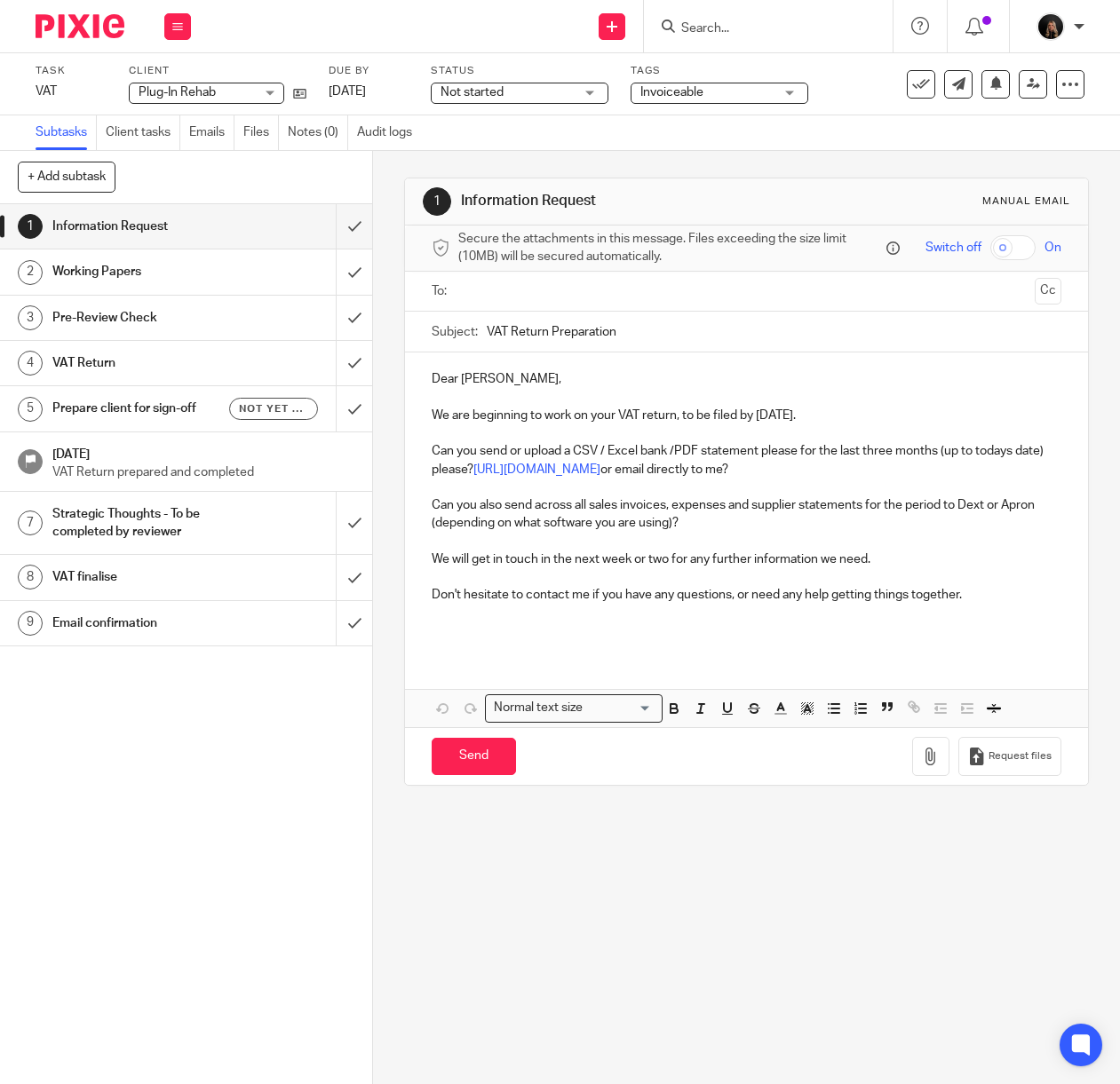 The height and width of the screenshot is (1084, 1120). I want to click on a: Audit logs, so click(389, 132).